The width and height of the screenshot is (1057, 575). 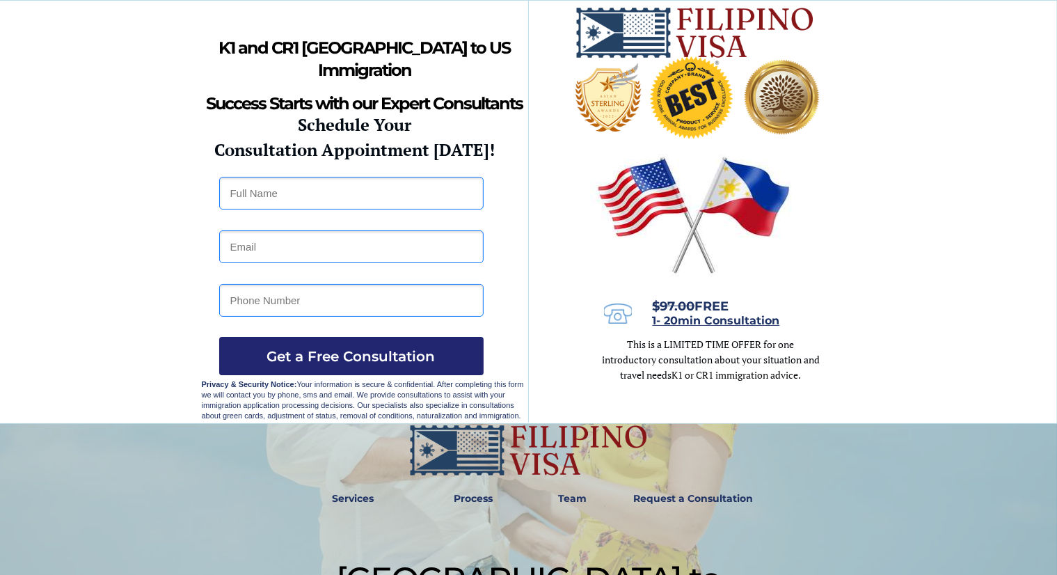 I want to click on a: Team, so click(x=573, y=499).